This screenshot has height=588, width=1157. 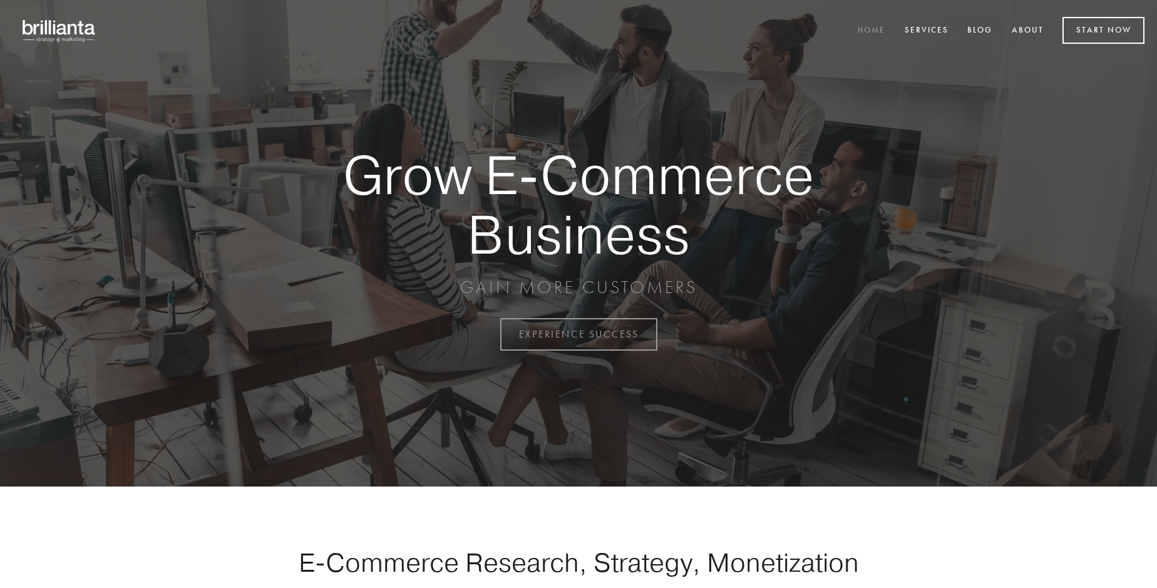 What do you see at coordinates (579, 287) in the screenshot?
I see `p: GAIN MORE CUSTOMERS` at bounding box center [579, 287].